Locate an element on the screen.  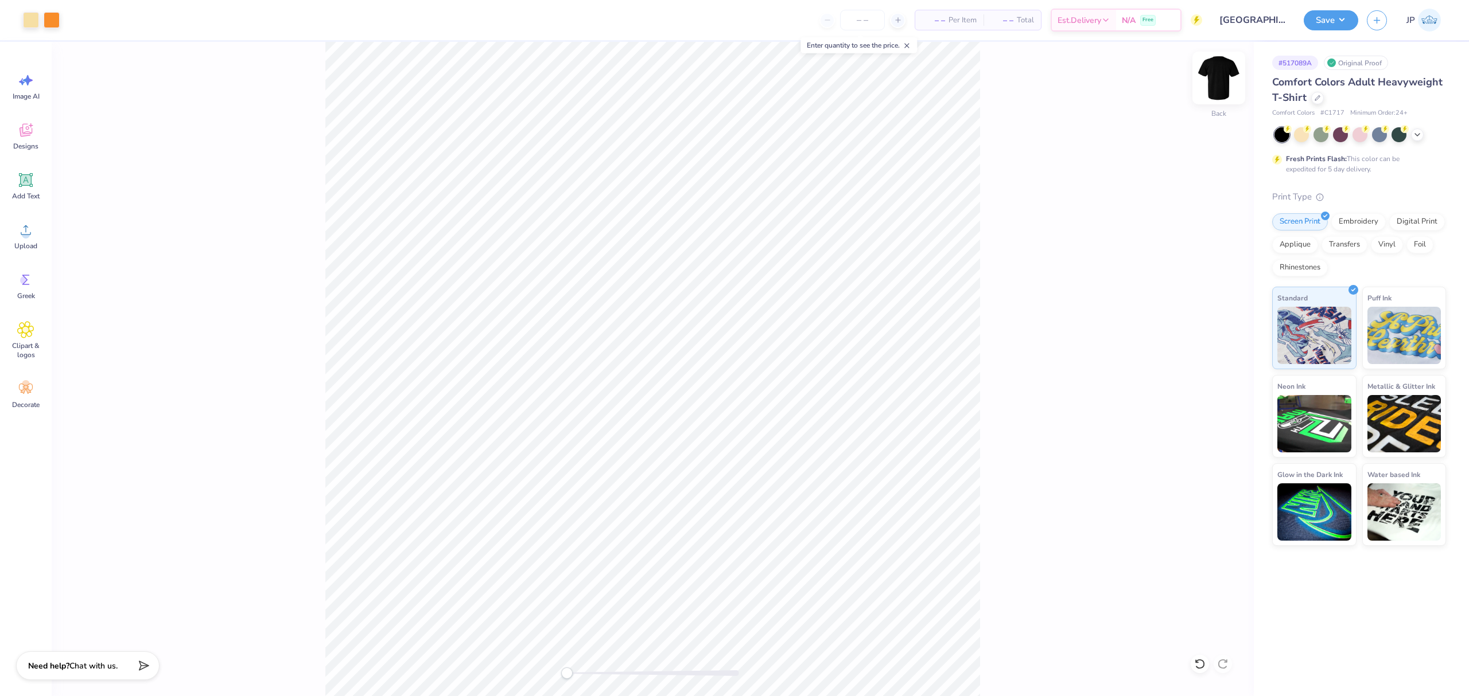
span: Greek is located at coordinates (26, 296).